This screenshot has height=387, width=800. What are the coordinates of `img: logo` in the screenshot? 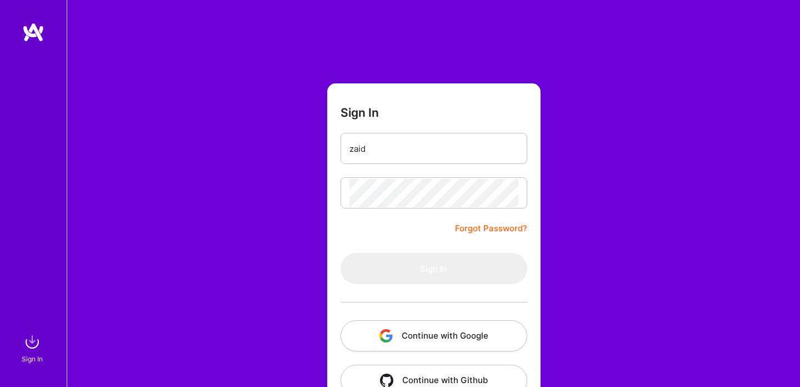 It's located at (33, 32).